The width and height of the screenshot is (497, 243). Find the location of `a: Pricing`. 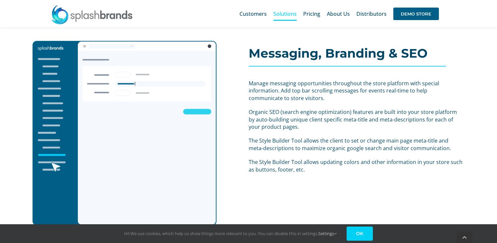

a: Pricing is located at coordinates (312, 14).